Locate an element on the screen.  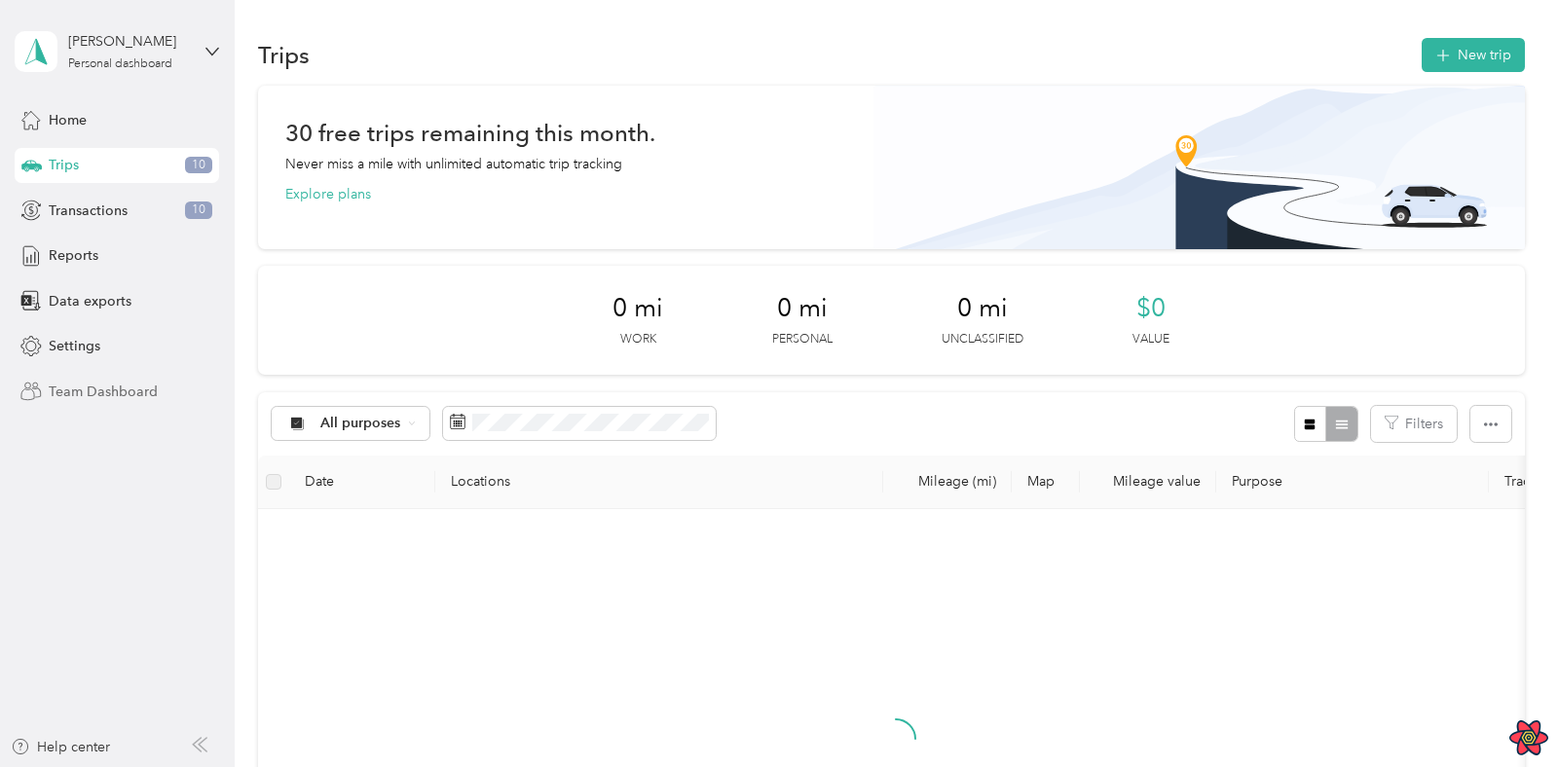
div: Help center is located at coordinates (60, 747).